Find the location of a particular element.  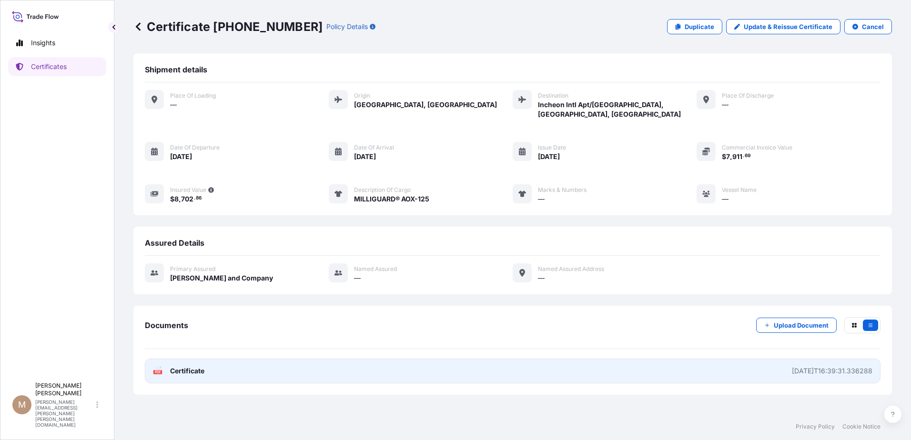

a: Update & Reissue Certificate is located at coordinates (783, 27).